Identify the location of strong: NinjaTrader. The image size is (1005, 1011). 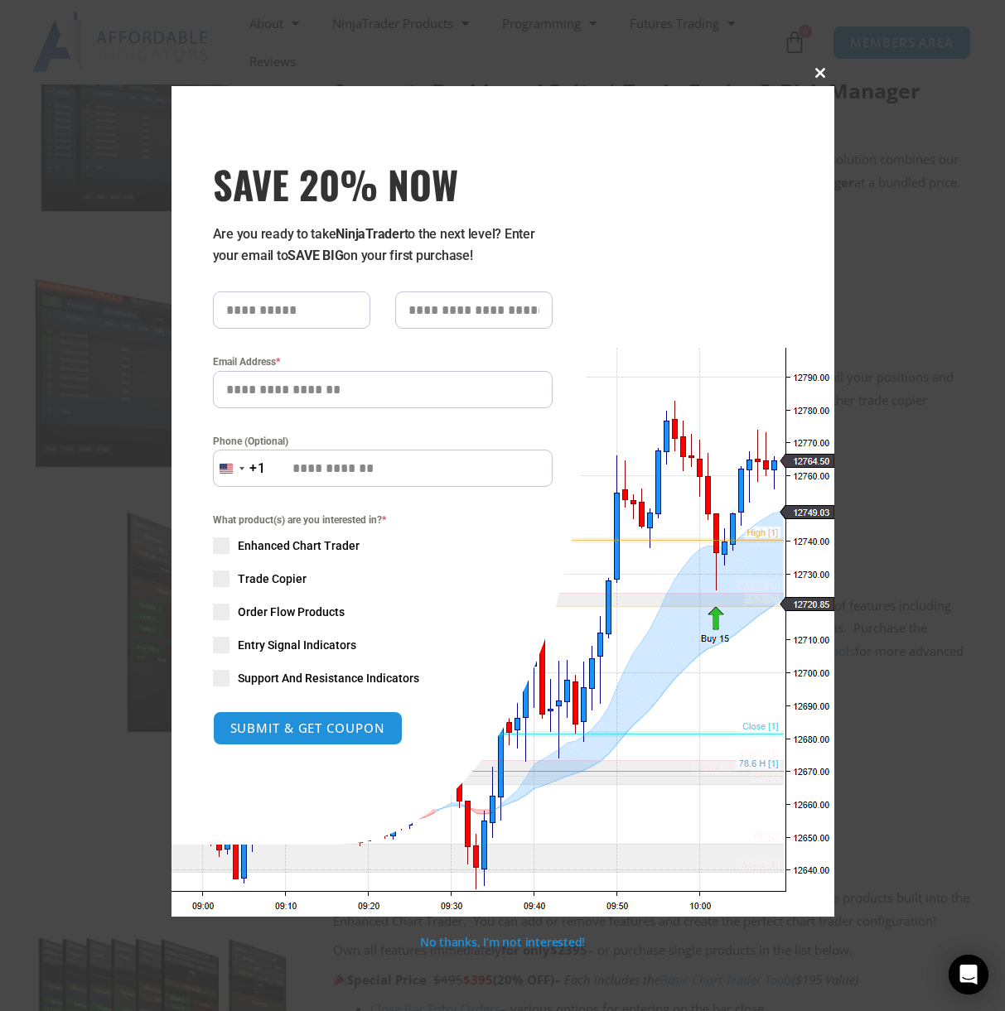
(369, 234).